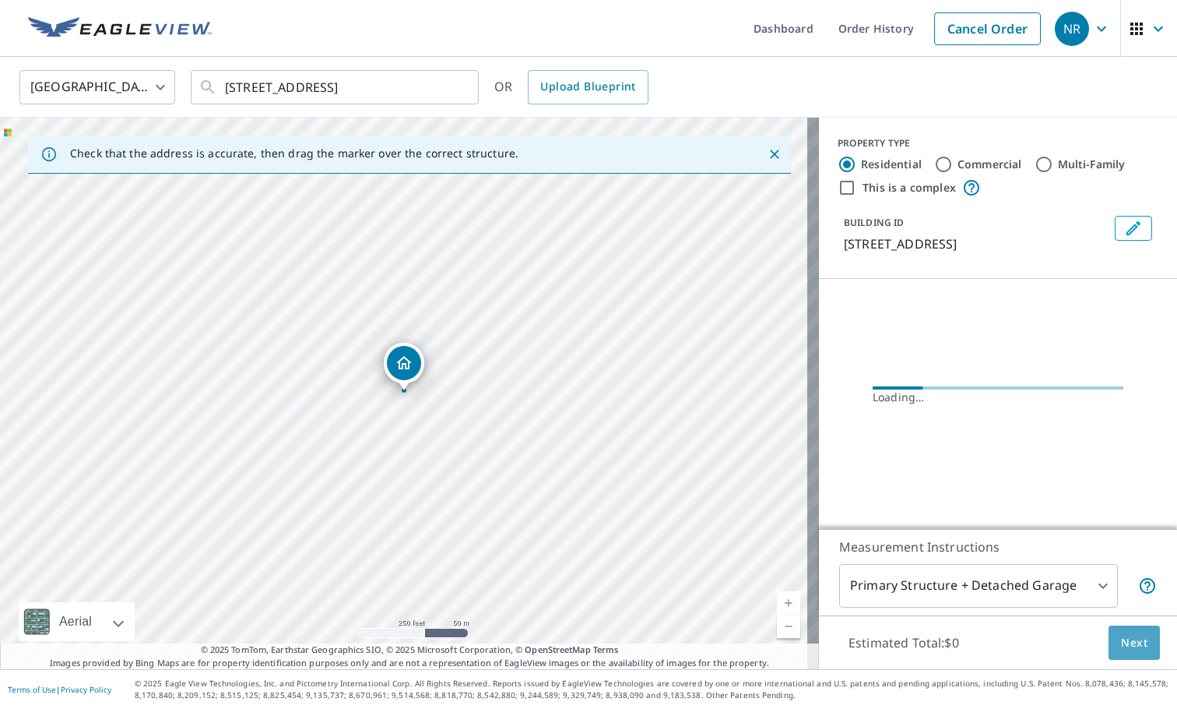  Describe the element at coordinates (904, 642) in the screenshot. I see `p: Estimated Total: $0` at that location.